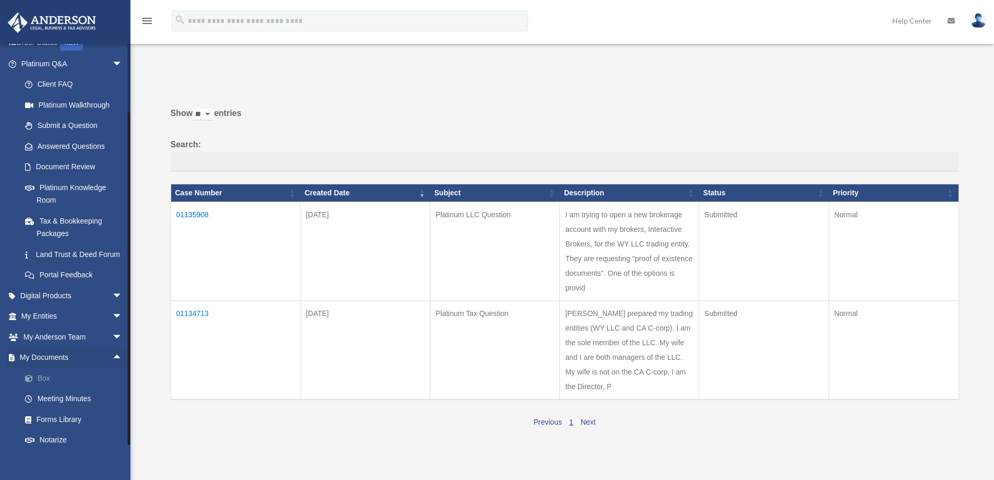 This screenshot has width=994, height=480. I want to click on a: Portal Feedback, so click(74, 275).